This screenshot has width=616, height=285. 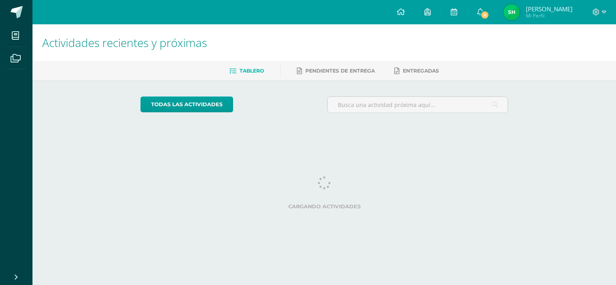 What do you see at coordinates (246, 71) in the screenshot?
I see `a: Tablero` at bounding box center [246, 71].